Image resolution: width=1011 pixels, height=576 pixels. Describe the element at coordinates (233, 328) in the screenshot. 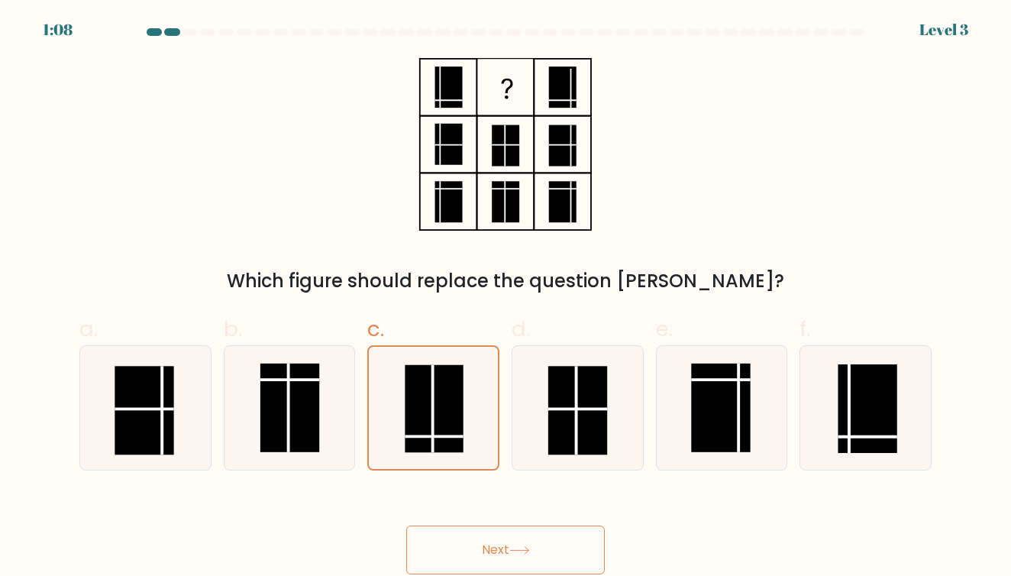

I see `span: b.` at that location.